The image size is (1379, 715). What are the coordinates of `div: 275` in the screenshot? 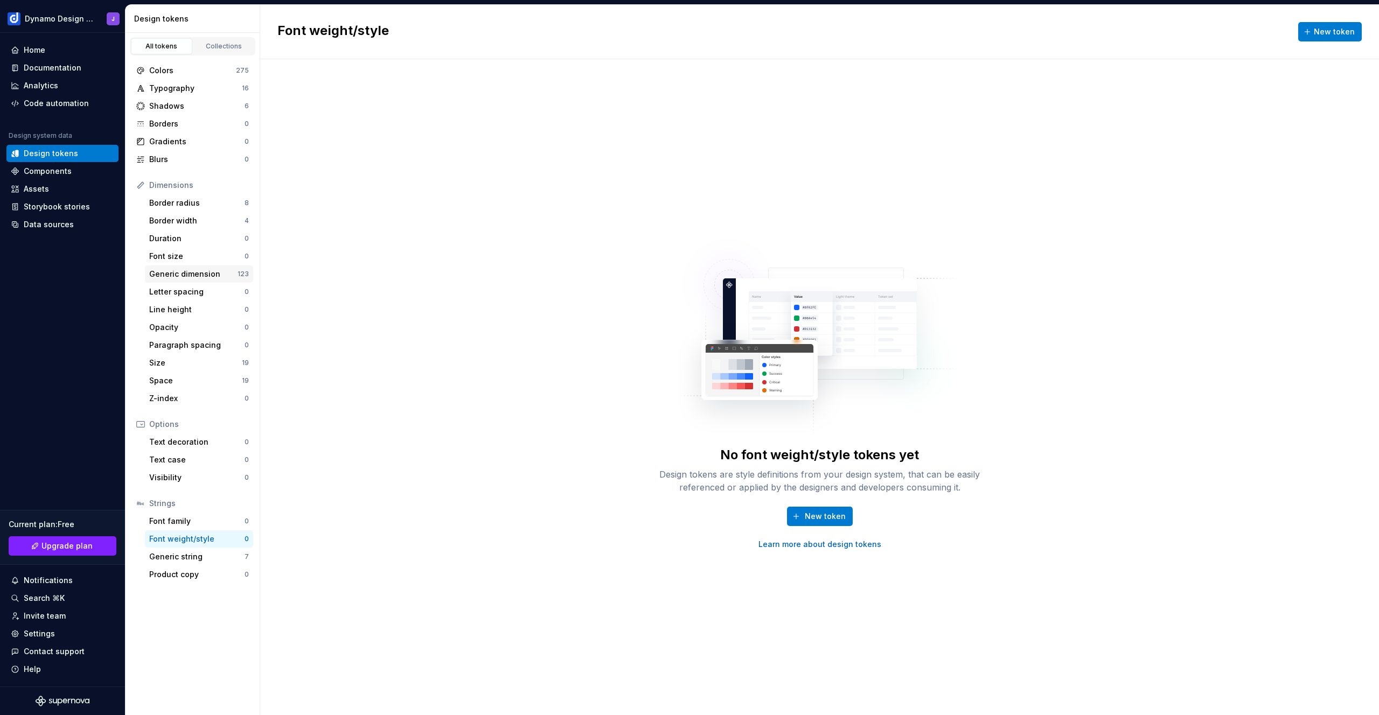 It's located at (242, 71).